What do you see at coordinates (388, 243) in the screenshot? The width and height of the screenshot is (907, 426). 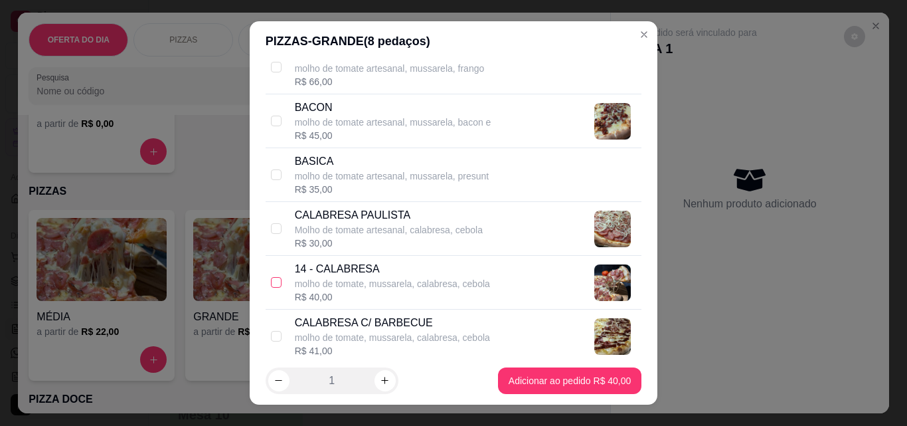 I see `div: R$ 30,00` at bounding box center [388, 243].